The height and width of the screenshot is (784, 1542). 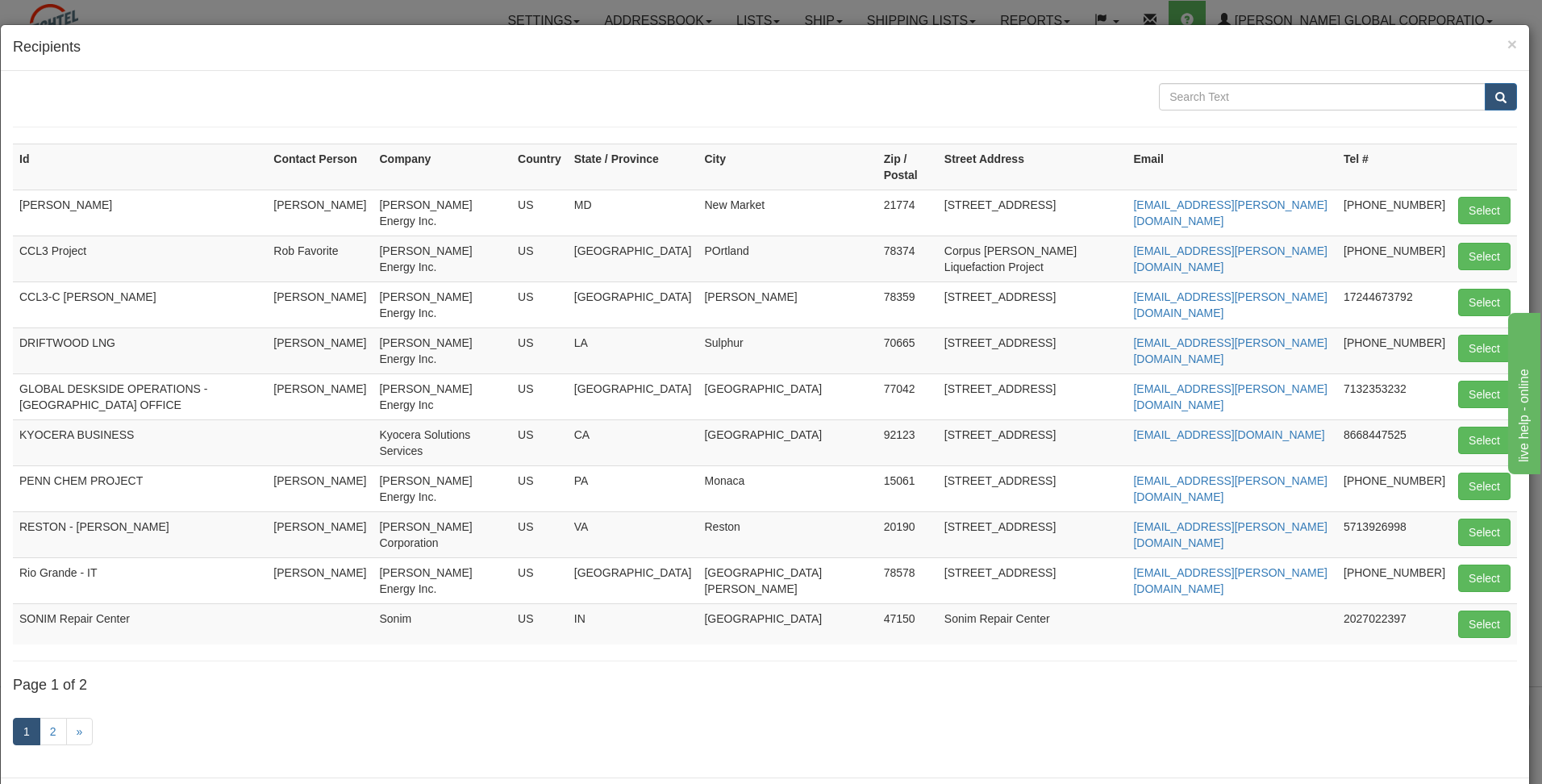 What do you see at coordinates (1394, 166) in the screenshot?
I see `th: Tel #` at bounding box center [1394, 166].